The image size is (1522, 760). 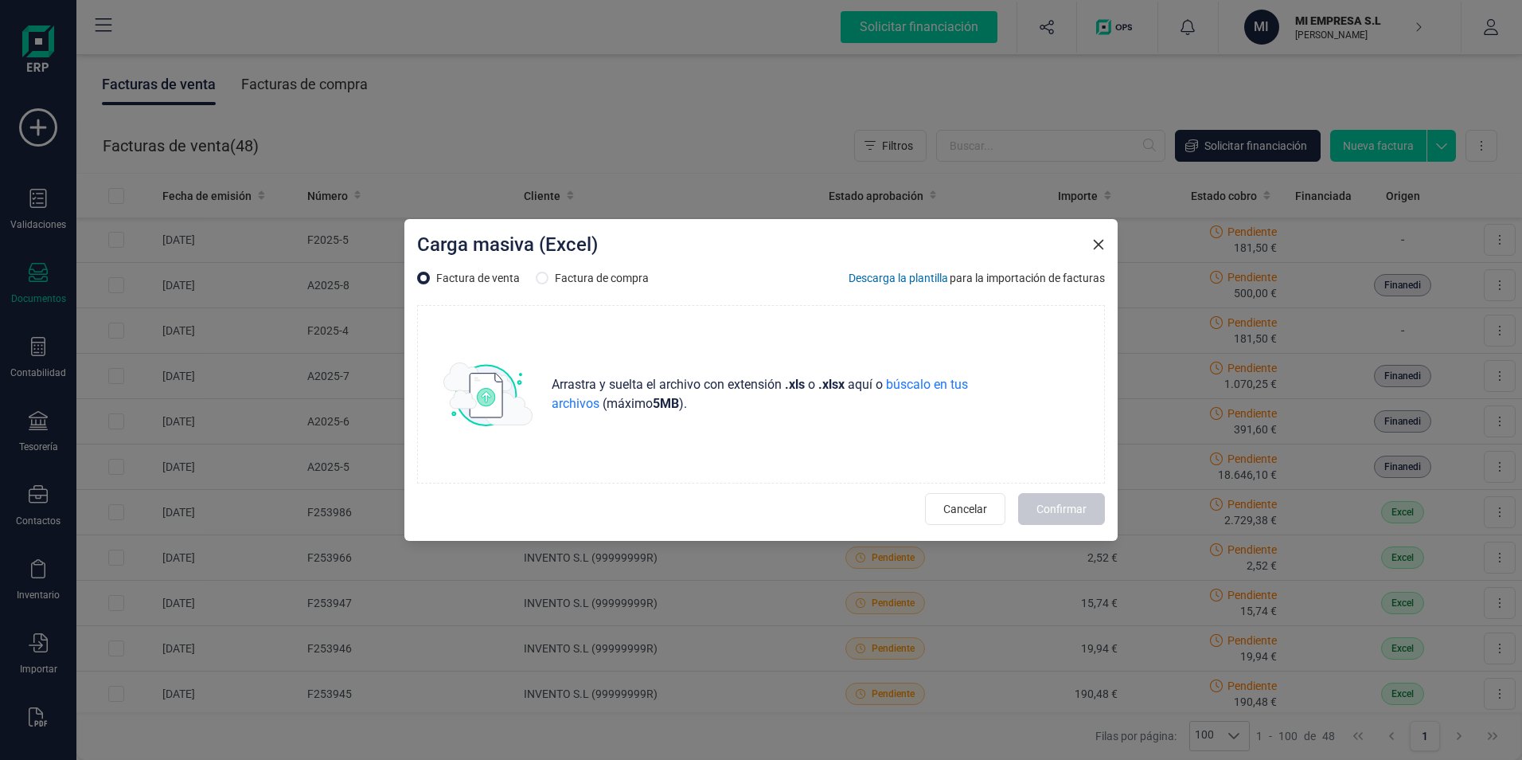 I want to click on span: Factura de compra, so click(x=602, y=278).